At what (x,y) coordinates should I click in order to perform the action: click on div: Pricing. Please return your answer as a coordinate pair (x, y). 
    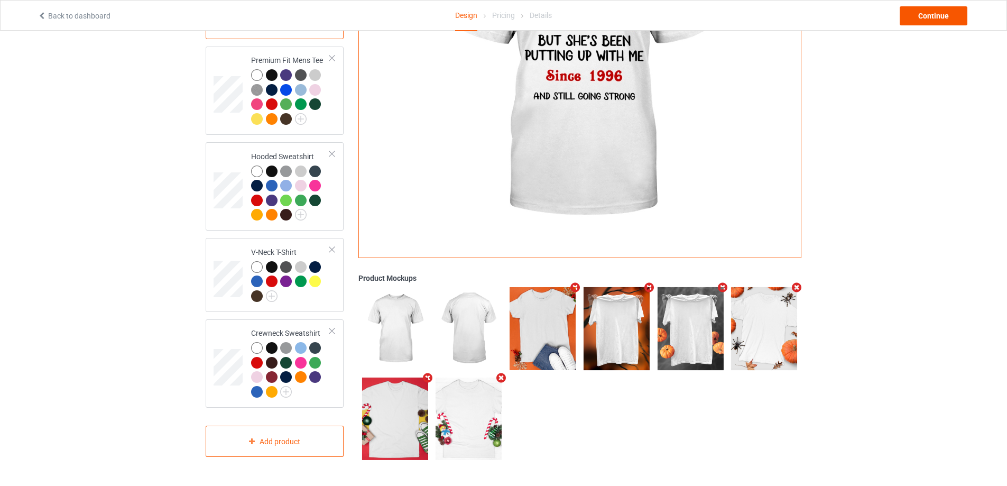
    Looking at the image, I should click on (503, 15).